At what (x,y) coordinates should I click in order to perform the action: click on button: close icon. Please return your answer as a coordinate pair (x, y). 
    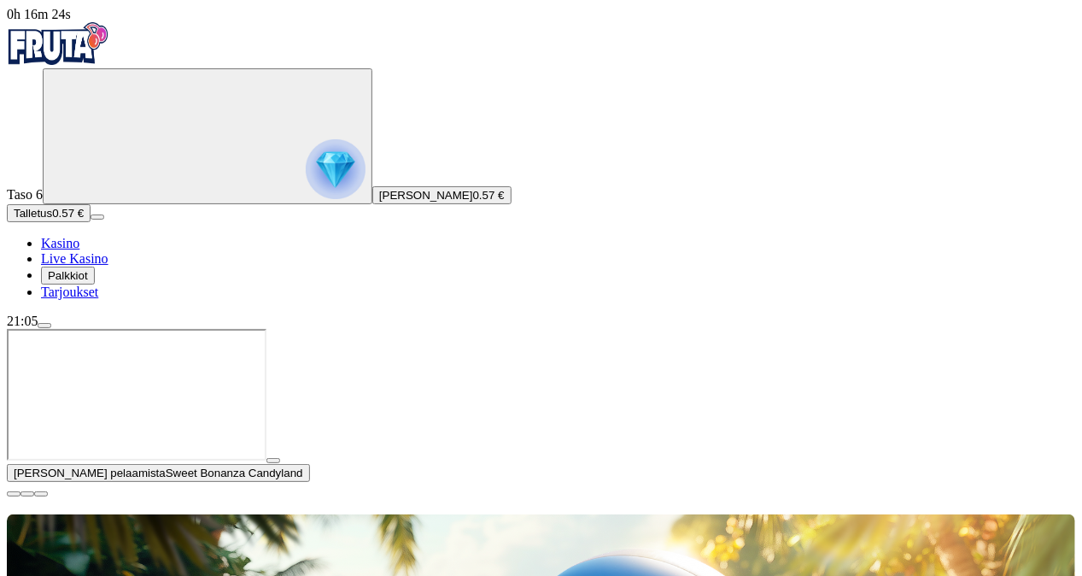
    Looking at the image, I should click on (14, 494).